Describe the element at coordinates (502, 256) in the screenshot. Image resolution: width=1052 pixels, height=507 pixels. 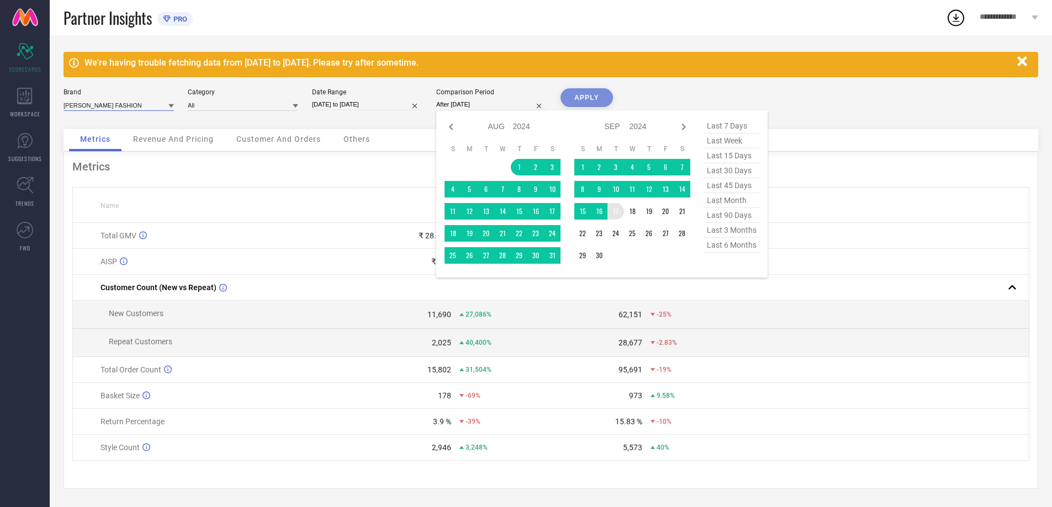
I see `td: Wed Aug 28 2024` at that location.